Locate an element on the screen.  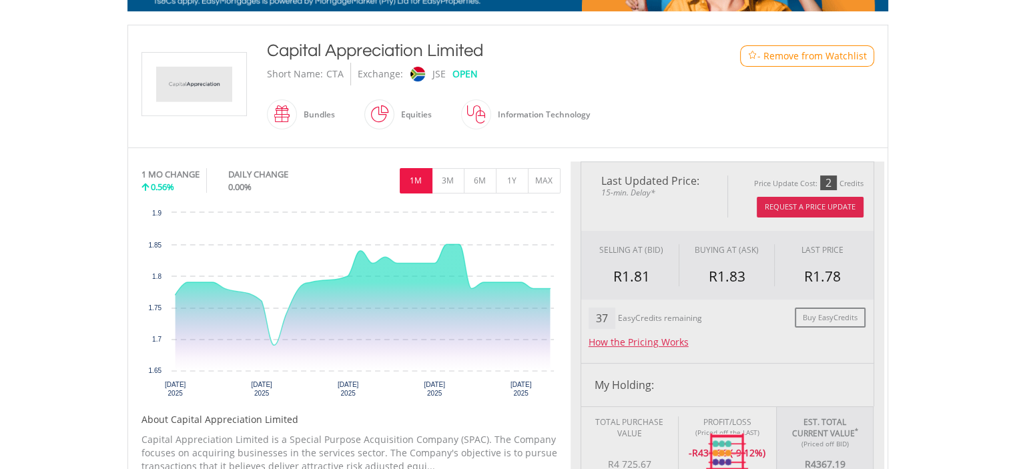
h5: About Capital Appreciation Limited is located at coordinates (351, 420).